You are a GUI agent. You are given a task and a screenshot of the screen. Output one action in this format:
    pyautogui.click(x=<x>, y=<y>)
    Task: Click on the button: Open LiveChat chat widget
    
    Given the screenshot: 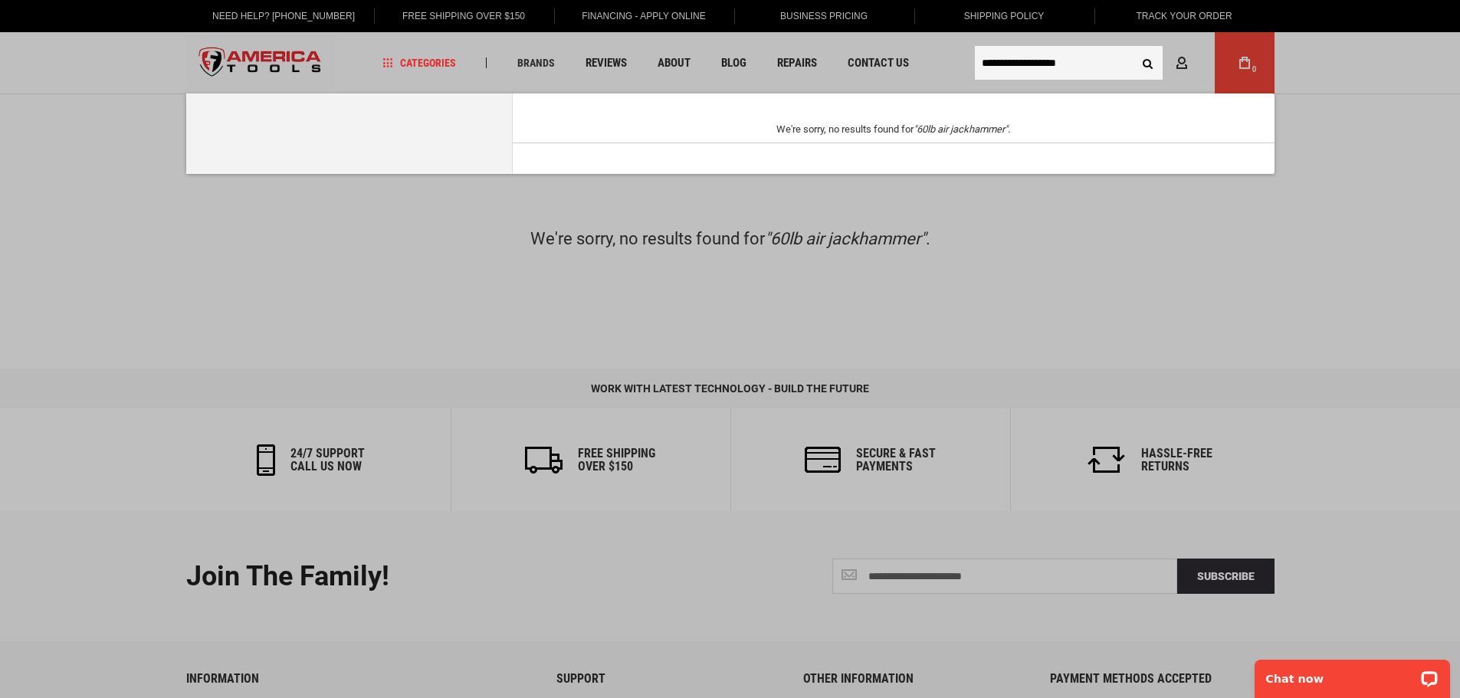 What is the action you would take?
    pyautogui.click(x=185, y=29)
    